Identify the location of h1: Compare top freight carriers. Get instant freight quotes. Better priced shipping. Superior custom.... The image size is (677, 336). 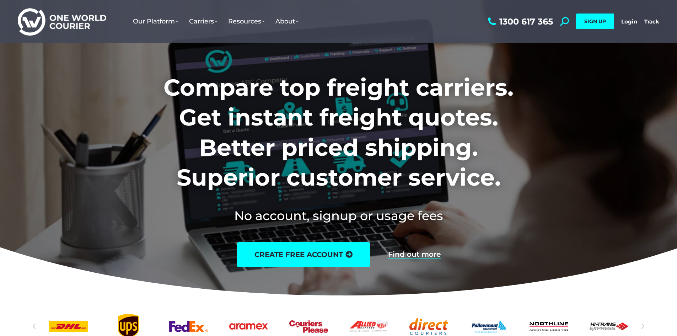
(338, 133).